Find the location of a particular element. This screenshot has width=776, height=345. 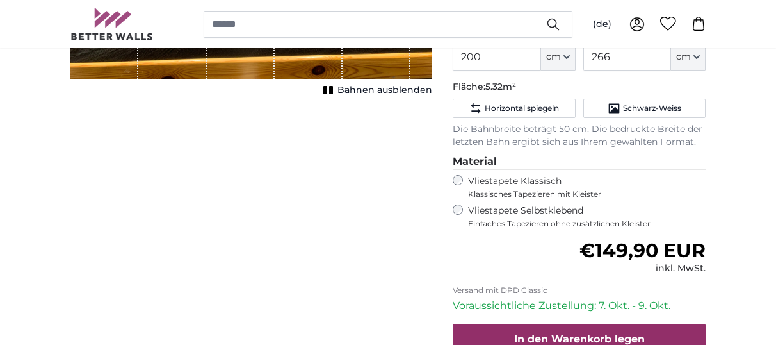

span: Einfaches Tapezieren ohne zusätzlichen Kleister is located at coordinates (587, 224).